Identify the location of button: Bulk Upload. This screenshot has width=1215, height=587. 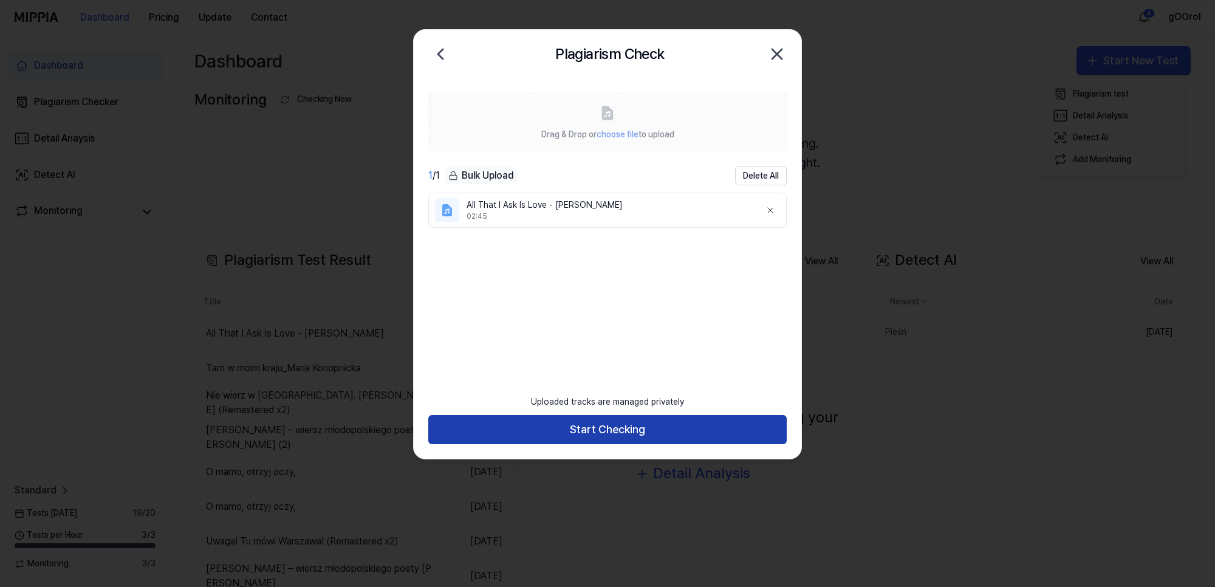
(481, 176).